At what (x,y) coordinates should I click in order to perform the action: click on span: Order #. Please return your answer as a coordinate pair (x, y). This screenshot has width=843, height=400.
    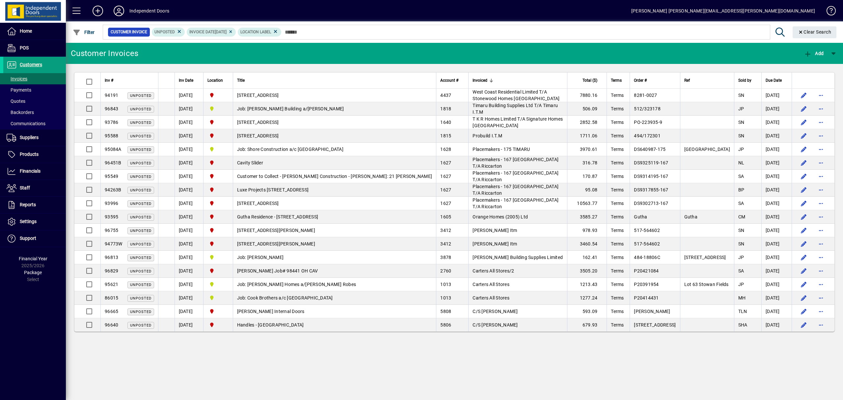
    Looking at the image, I should click on (640, 80).